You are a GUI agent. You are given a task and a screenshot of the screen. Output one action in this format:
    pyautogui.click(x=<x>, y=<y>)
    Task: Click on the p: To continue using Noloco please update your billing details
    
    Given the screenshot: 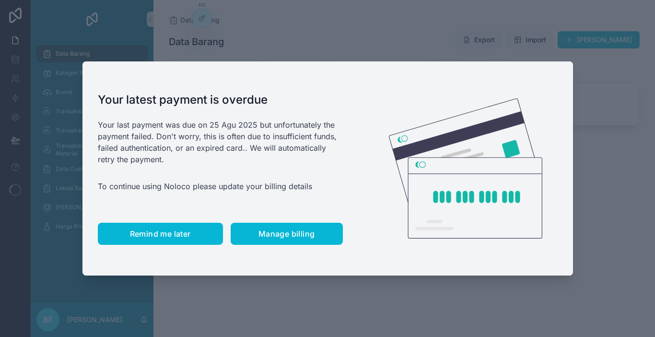 What is the action you would take?
    pyautogui.click(x=220, y=186)
    